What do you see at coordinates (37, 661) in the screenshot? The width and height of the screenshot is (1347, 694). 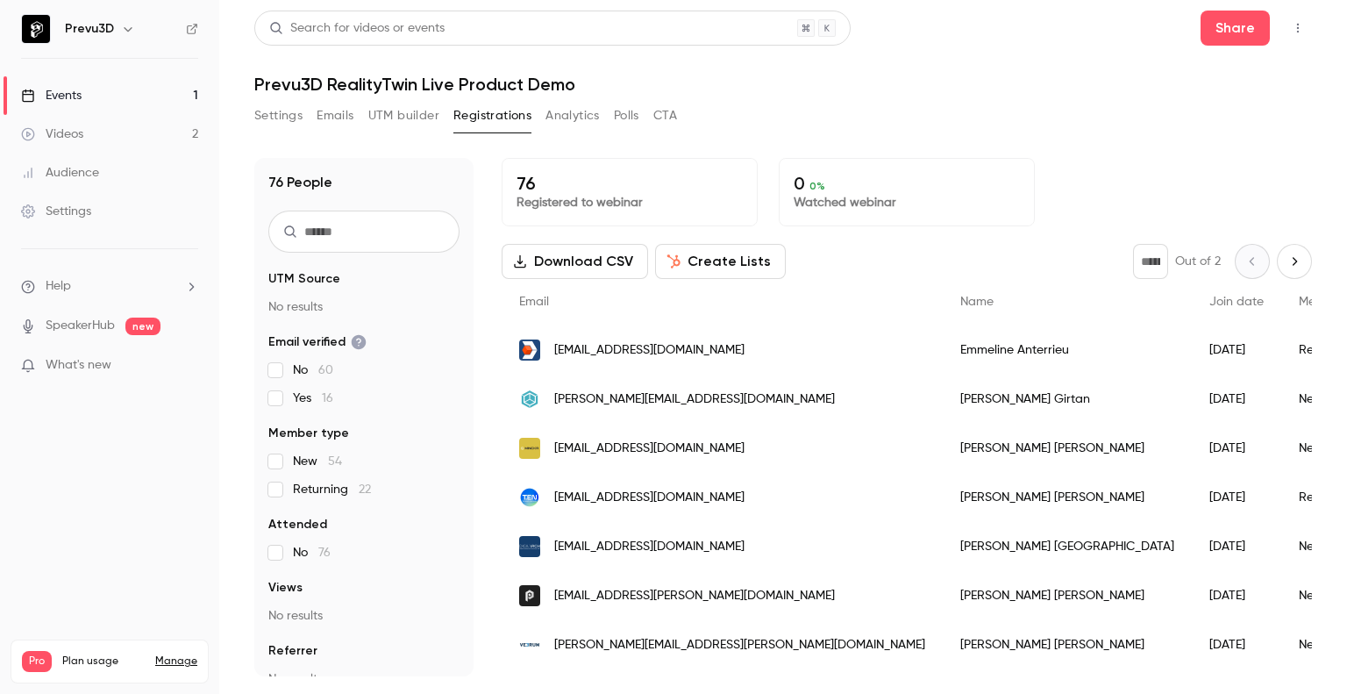 I see `span: Pro` at bounding box center [37, 661].